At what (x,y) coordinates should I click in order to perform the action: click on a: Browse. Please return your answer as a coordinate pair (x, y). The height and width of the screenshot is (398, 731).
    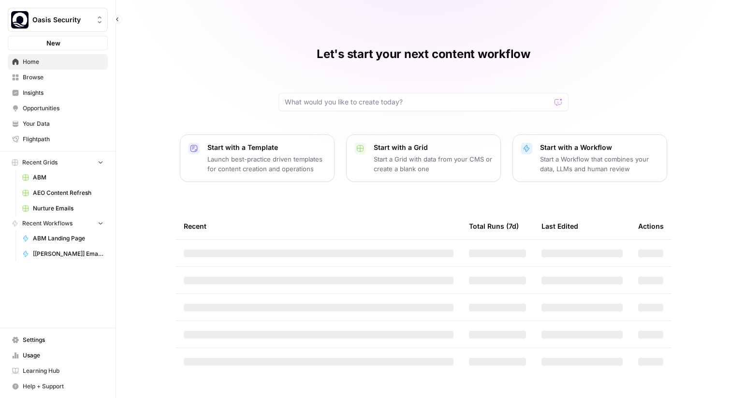
    Looking at the image, I should click on (58, 77).